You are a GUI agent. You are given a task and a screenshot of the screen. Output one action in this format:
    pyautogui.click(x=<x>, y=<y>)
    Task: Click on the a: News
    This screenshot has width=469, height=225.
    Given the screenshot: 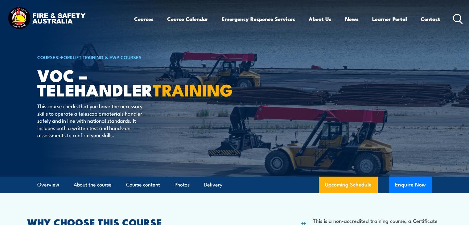 What is the action you would take?
    pyautogui.click(x=352, y=19)
    